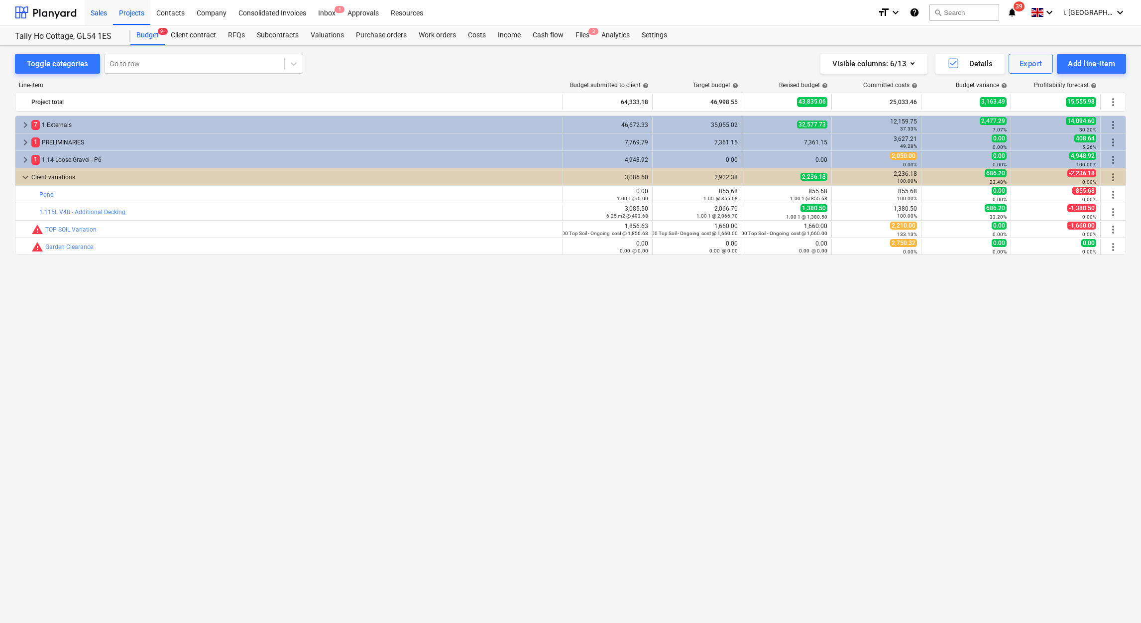 The image size is (1141, 623). I want to click on div: Work orders, so click(437, 35).